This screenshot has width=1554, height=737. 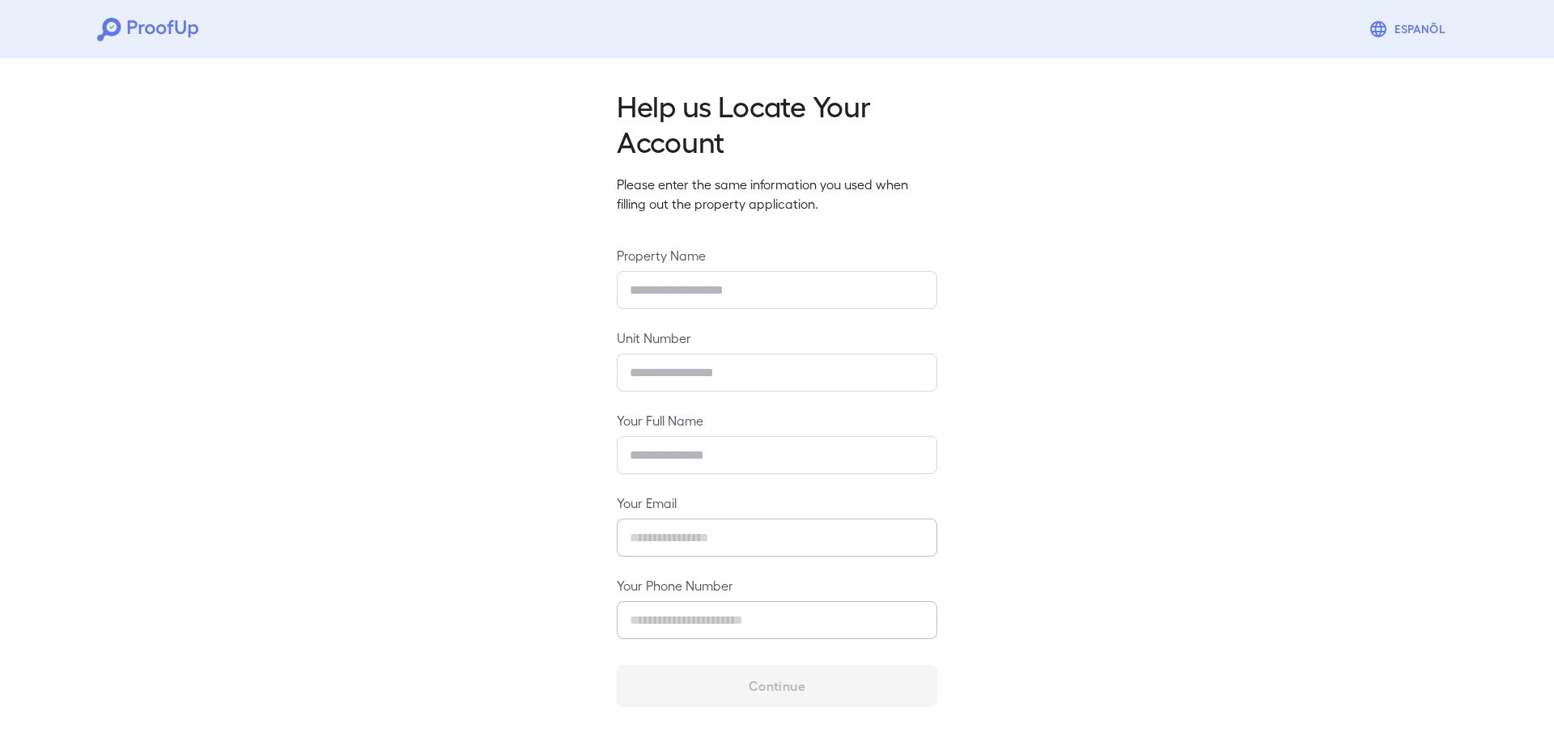 I want to click on label: Property Name, so click(x=777, y=255).